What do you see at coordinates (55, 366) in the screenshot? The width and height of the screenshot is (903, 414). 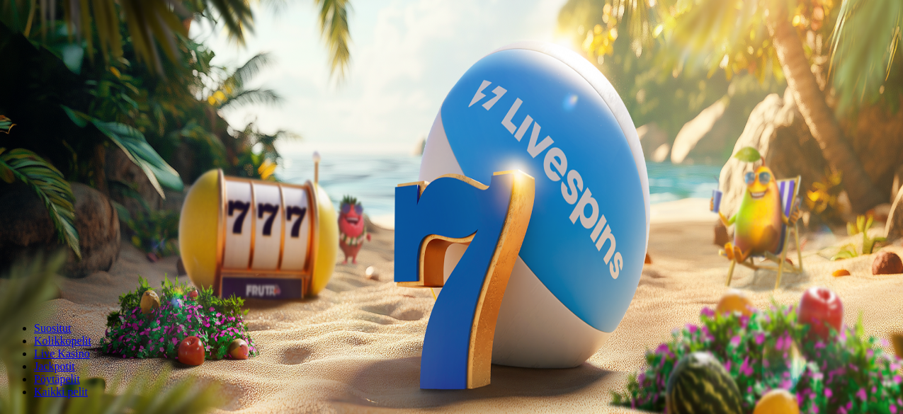 I see `a: Jackpotit` at bounding box center [55, 366].